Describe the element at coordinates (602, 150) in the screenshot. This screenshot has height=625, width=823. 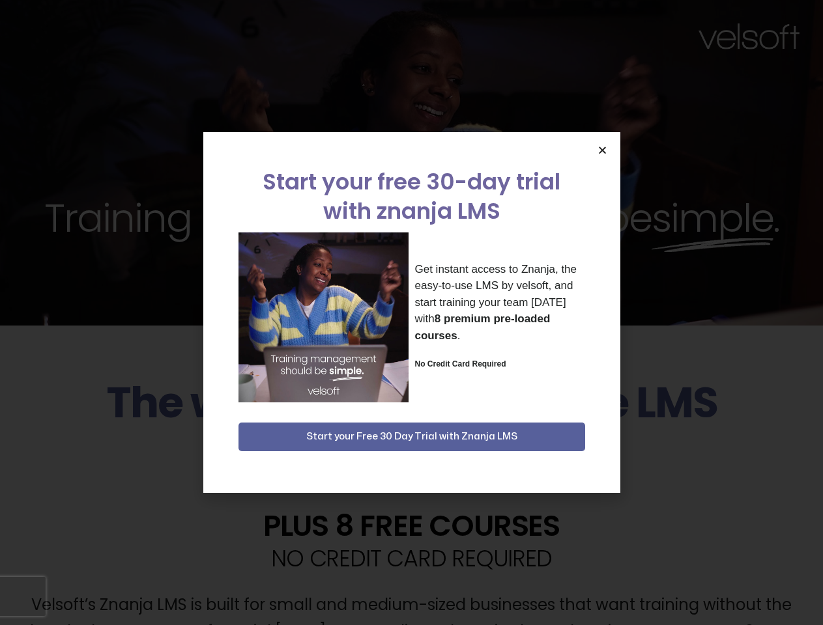
I see `a: Close` at that location.